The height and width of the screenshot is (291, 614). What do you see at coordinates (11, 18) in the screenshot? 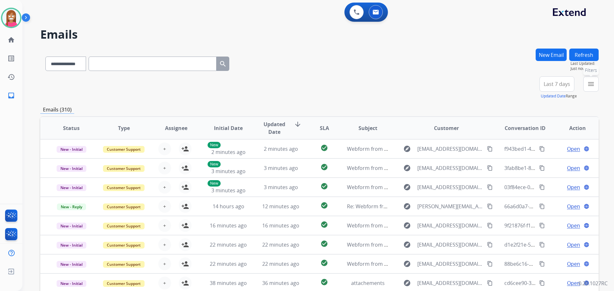
I see `img: avatar` at bounding box center [11, 18].